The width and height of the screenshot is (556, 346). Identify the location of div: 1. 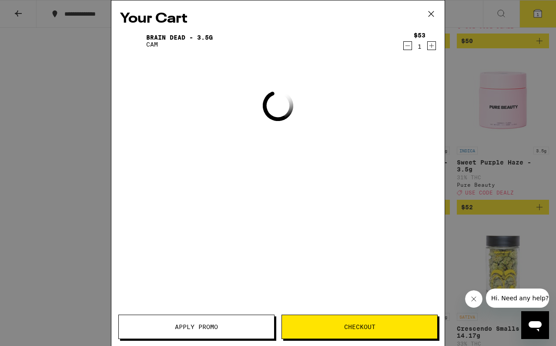
(419, 47).